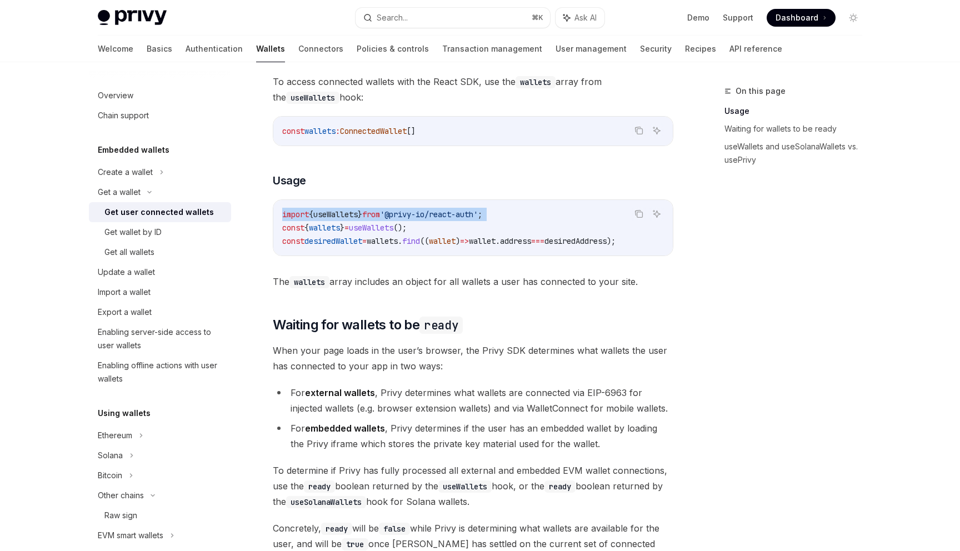 This screenshot has width=960, height=551. What do you see at coordinates (798, 129) in the screenshot?
I see `a: Waiting for wallets to be ready` at bounding box center [798, 129].